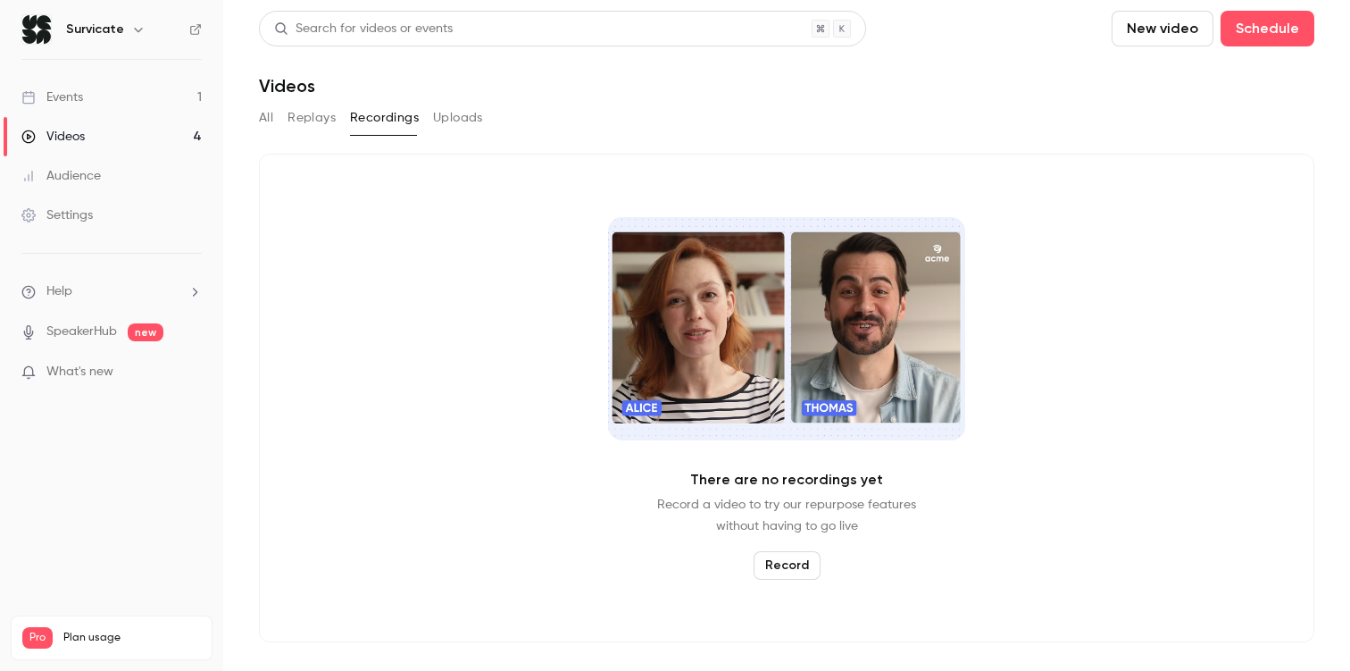 Image resolution: width=1350 pixels, height=671 pixels. What do you see at coordinates (787, 335) in the screenshot?
I see `section: Videos` at bounding box center [787, 335].